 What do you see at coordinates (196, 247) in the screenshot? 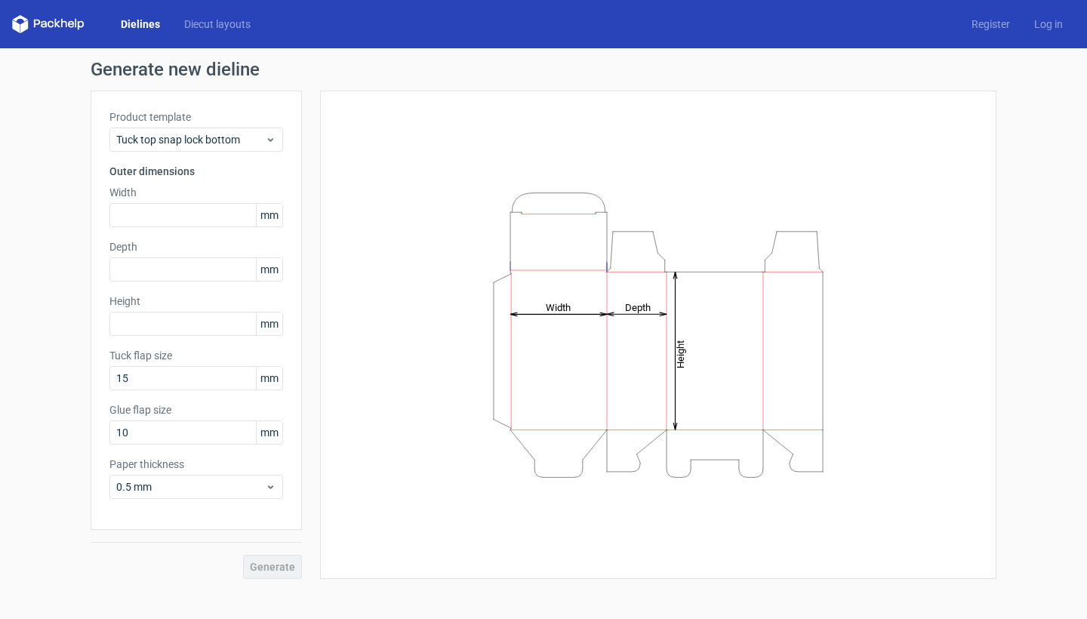
I see `label: Depth` at bounding box center [196, 247].